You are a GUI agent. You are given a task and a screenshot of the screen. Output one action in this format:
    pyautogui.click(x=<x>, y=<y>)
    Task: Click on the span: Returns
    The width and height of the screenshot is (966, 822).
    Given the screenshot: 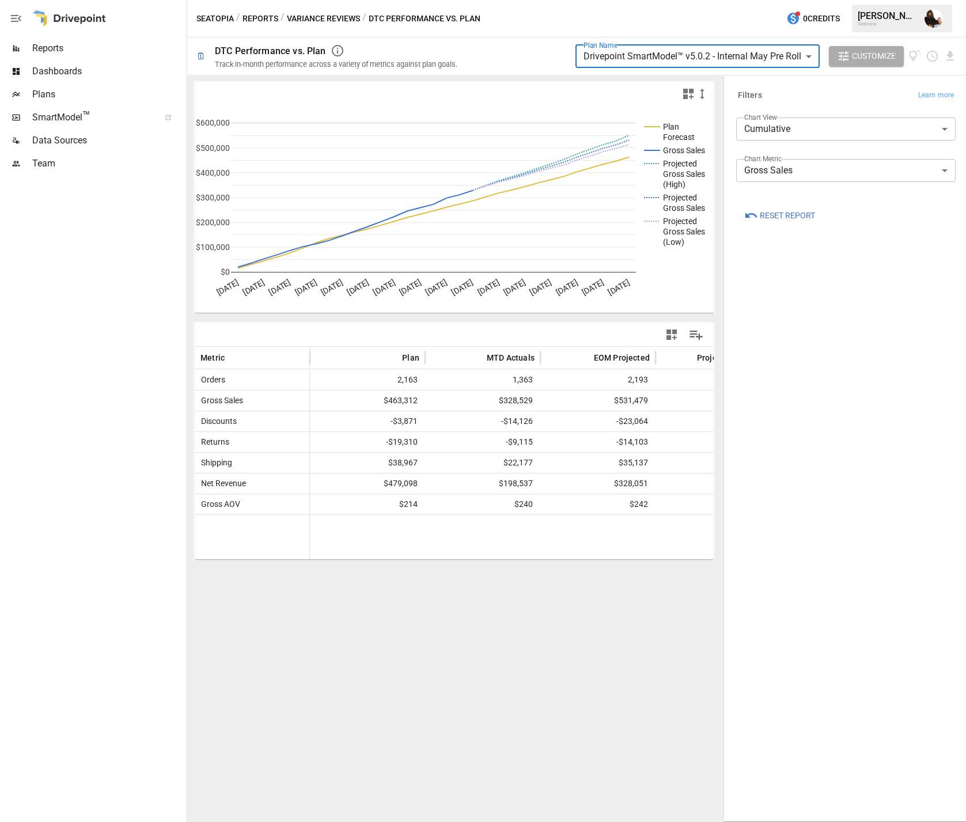 What is the action you would take?
    pyautogui.click(x=213, y=442)
    